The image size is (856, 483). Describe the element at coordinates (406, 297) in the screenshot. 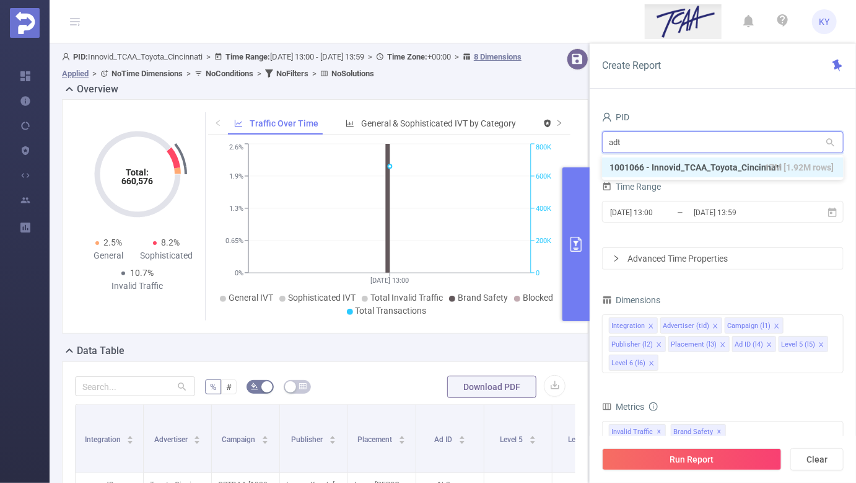

I see `span: Total Invalid Traffic` at that location.